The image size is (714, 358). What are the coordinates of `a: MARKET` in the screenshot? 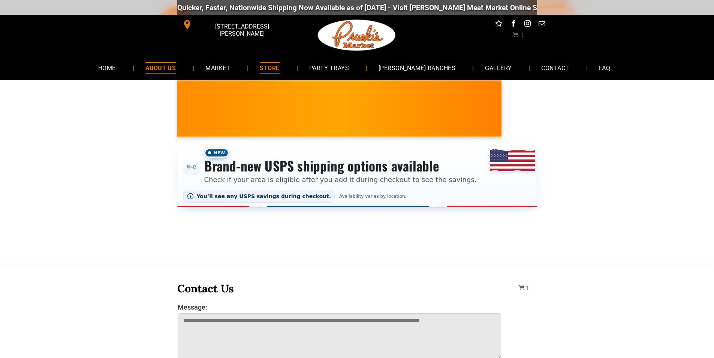 It's located at (218, 67).